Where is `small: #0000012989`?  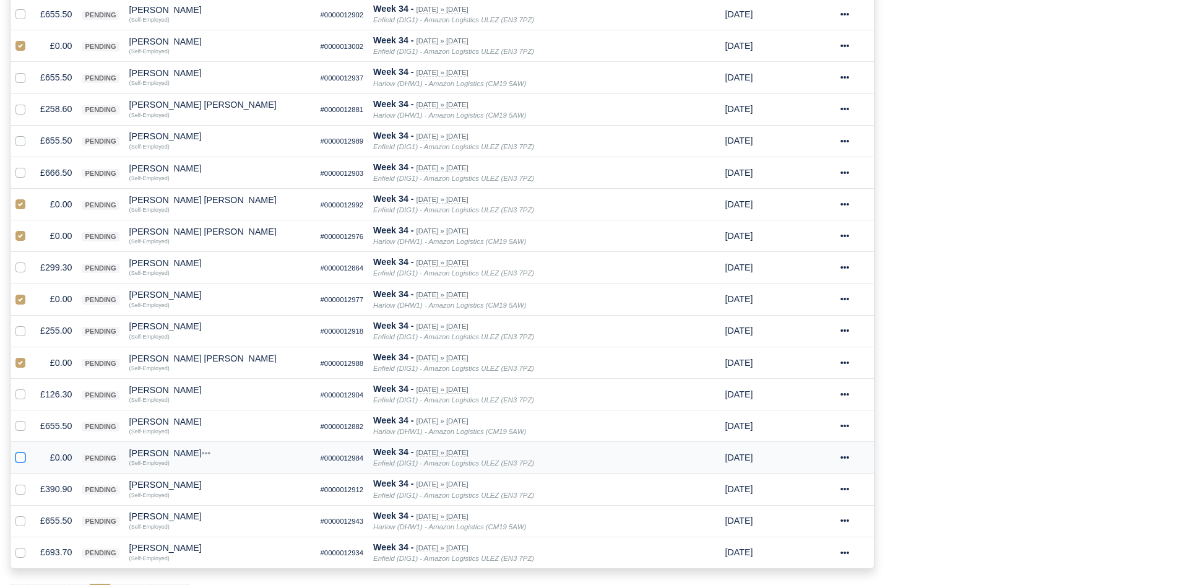
small: #0000012989 is located at coordinates (342, 141).